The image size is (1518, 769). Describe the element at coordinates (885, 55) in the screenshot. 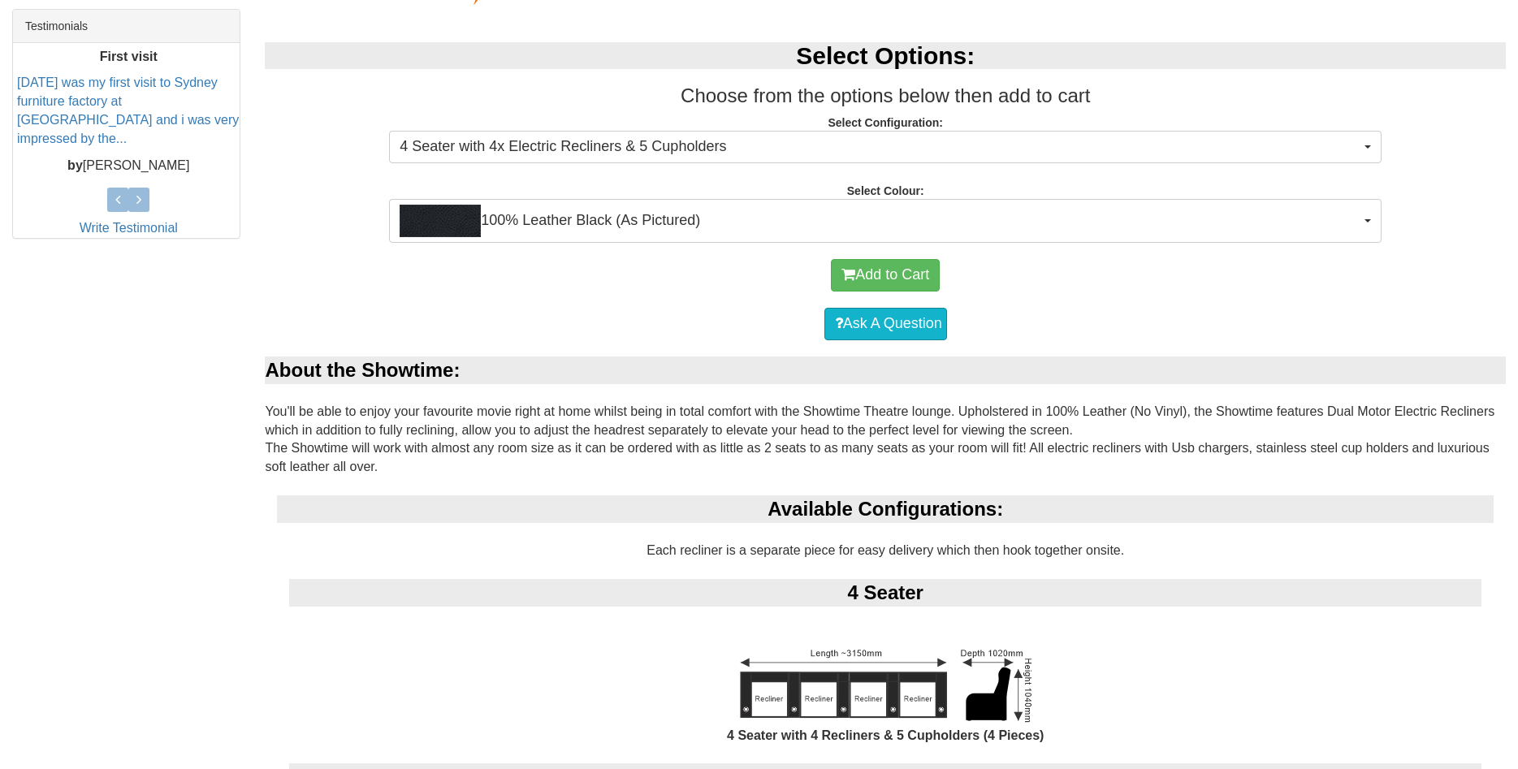

I see `b: Select Options:` at that location.